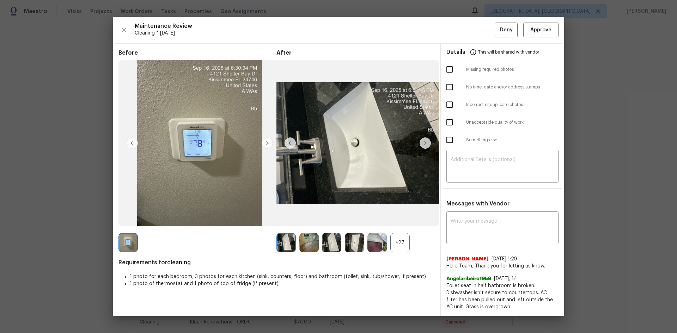 The image size is (677, 333). Describe the element at coordinates (509, 52) in the screenshot. I see `span: This will be shared with vendor` at that location.